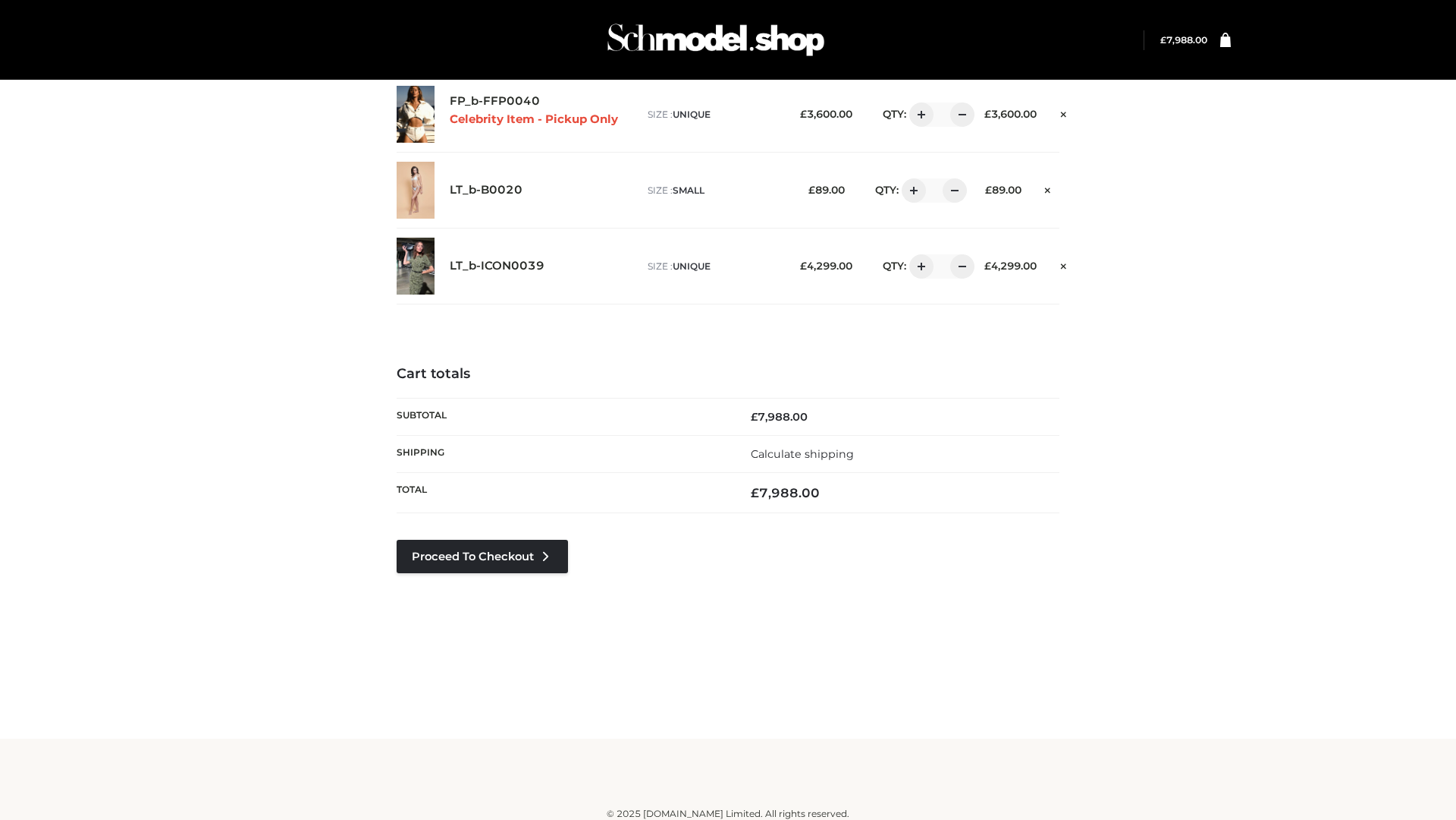  What do you see at coordinates (562, 493) in the screenshot?
I see `th: Total` at bounding box center [562, 493].